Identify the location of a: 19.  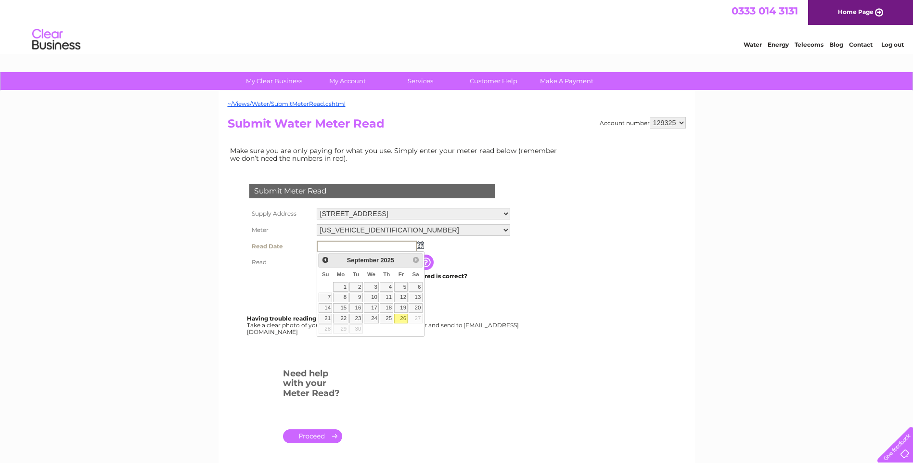
(401, 308).